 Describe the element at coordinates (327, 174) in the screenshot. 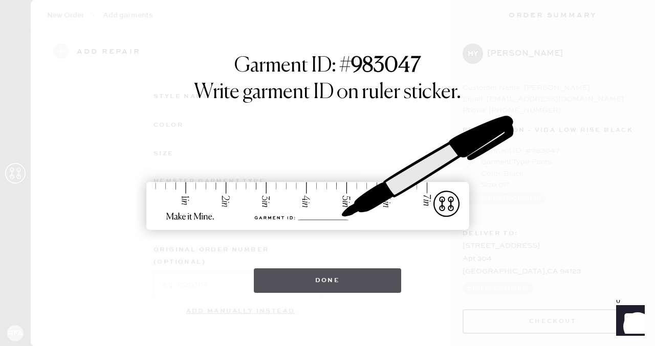

I see `img: ruler-sticker-sharpie.svg` at that location.